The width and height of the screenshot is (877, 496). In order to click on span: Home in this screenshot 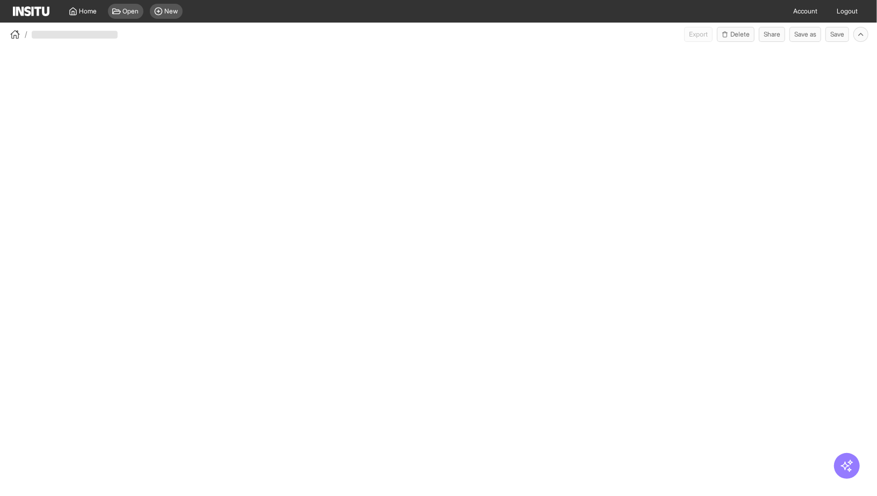, I will do `click(88, 11)`.